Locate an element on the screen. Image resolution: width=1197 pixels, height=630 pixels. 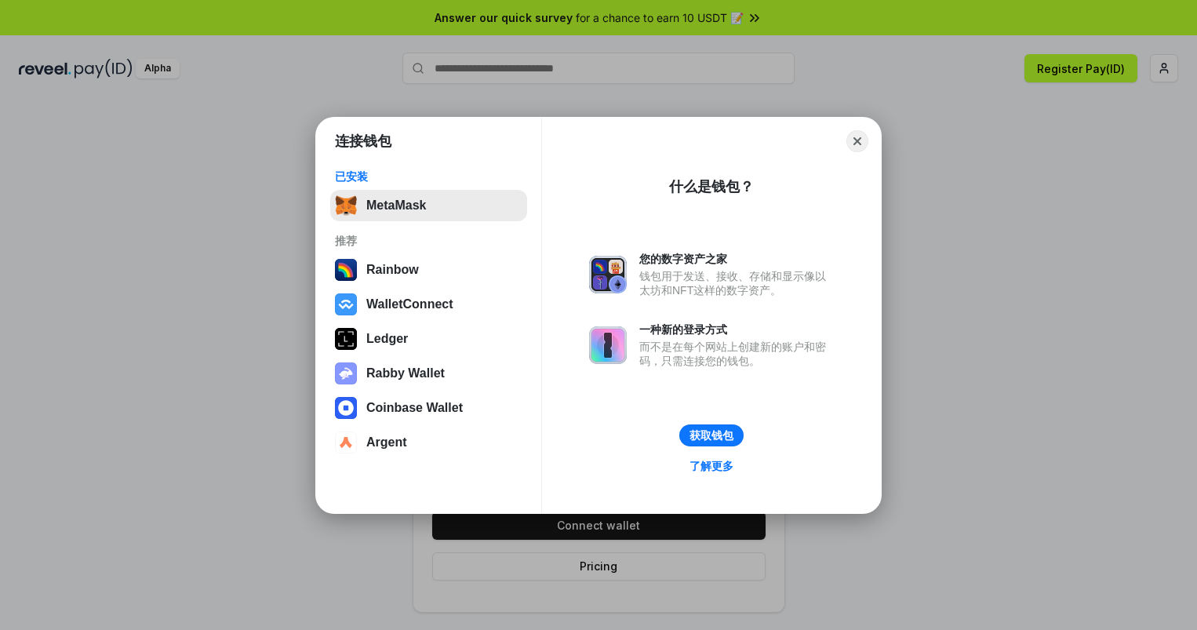
div: Rainbow is located at coordinates (392, 270).